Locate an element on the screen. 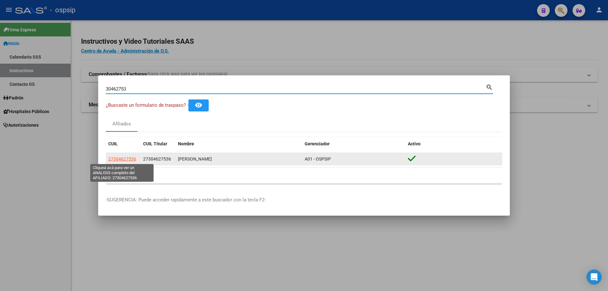  span: ¿Buscaste un formulario de traspaso? - is located at coordinates (147, 105).